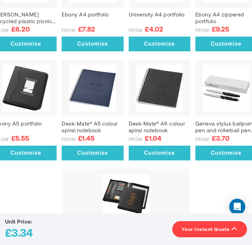 This screenshot has height=245, width=252. What do you see at coordinates (20, 138) in the screenshot?
I see `span: £5.55` at bounding box center [20, 138].